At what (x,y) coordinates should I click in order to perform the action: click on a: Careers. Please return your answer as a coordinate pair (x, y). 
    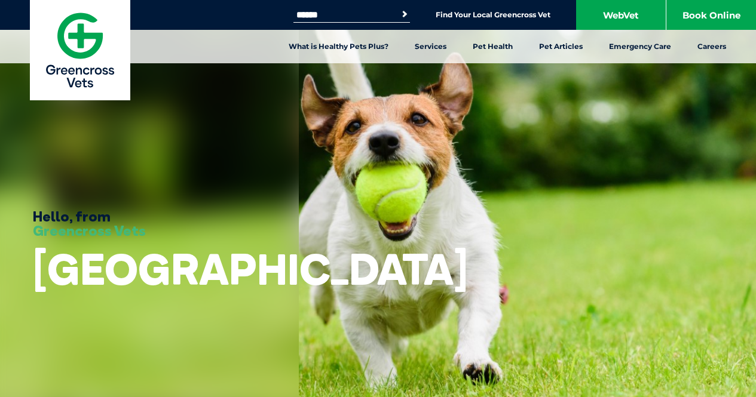
    Looking at the image, I should click on (712, 47).